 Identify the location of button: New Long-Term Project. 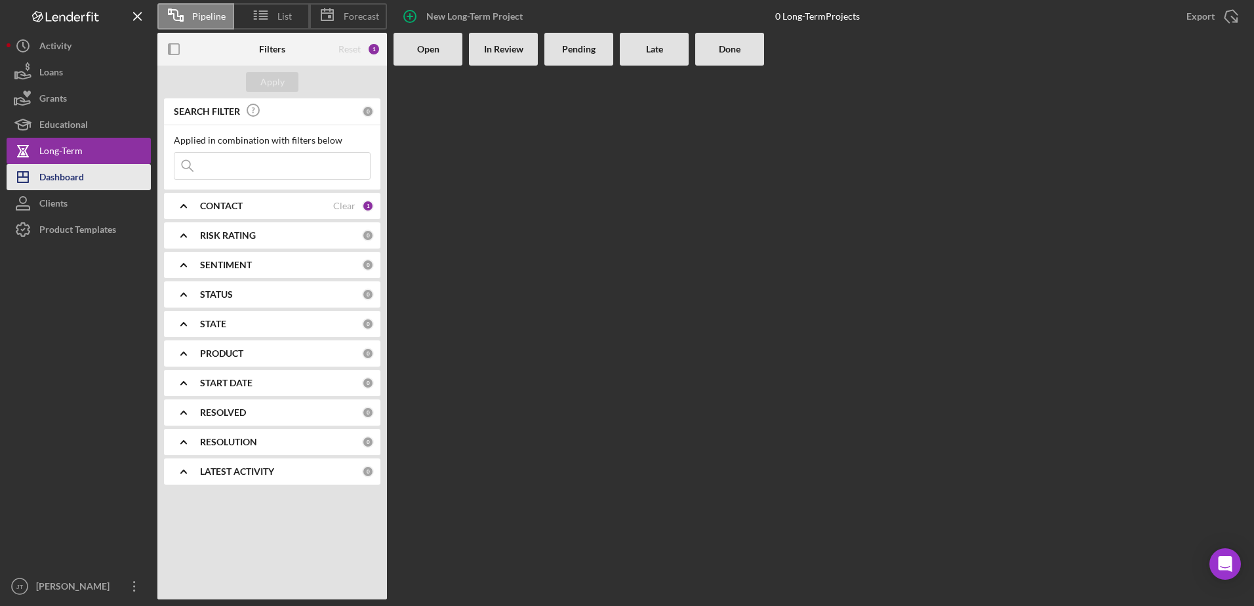
(464, 16).